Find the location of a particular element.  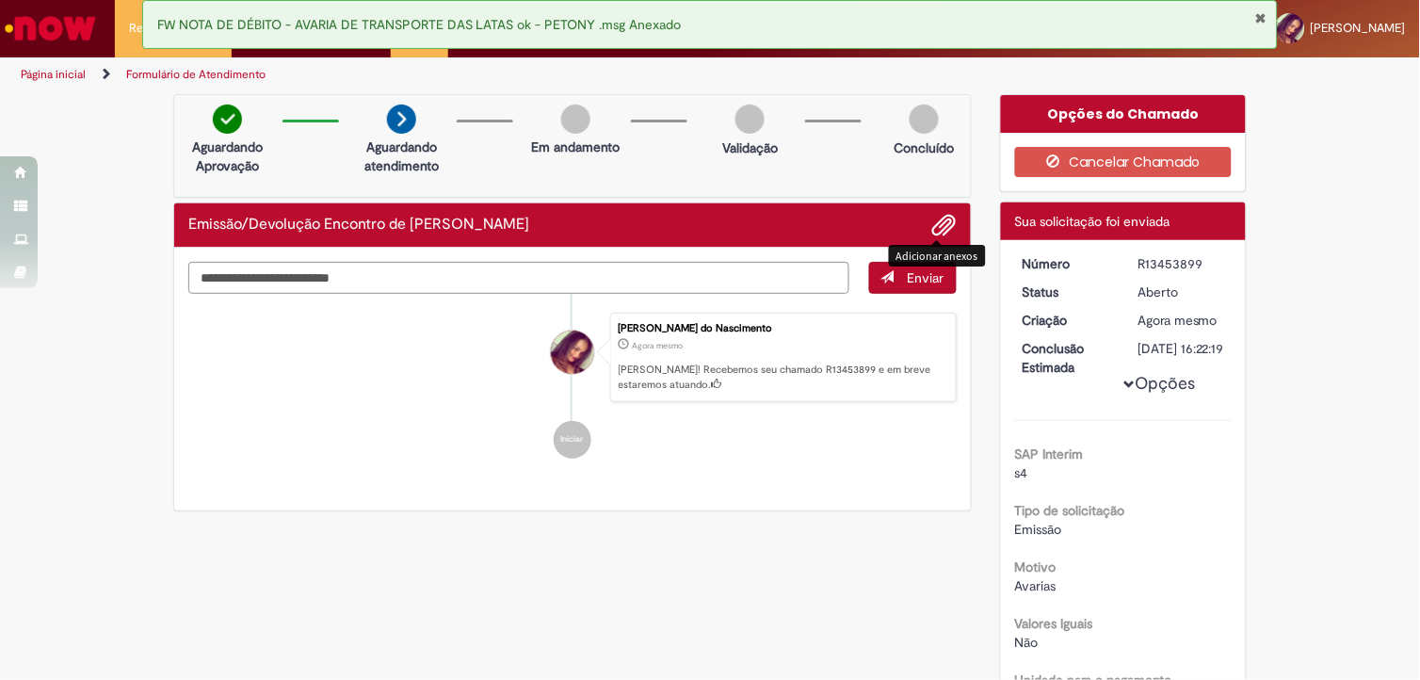

dt: Número is located at coordinates (1066, 264).